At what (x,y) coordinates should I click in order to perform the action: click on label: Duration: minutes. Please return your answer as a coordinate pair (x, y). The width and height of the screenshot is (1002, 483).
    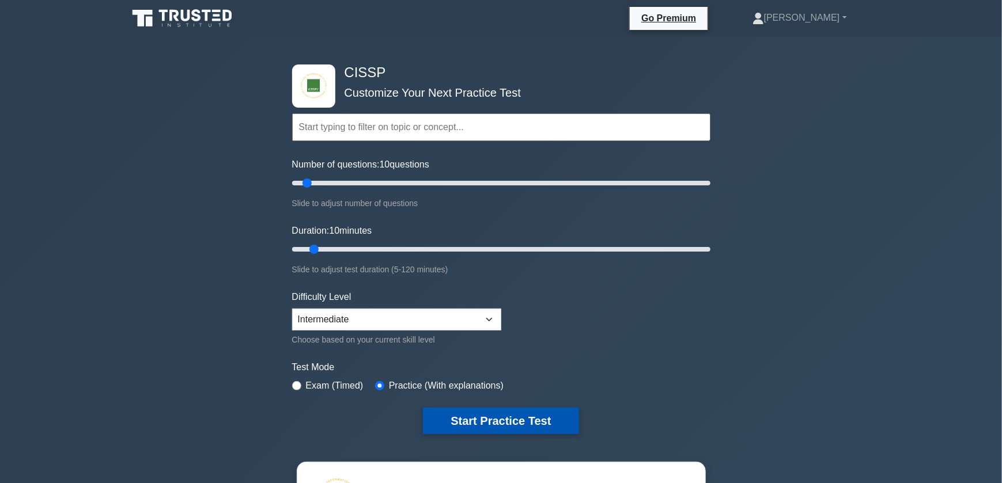
    Looking at the image, I should click on (332, 231).